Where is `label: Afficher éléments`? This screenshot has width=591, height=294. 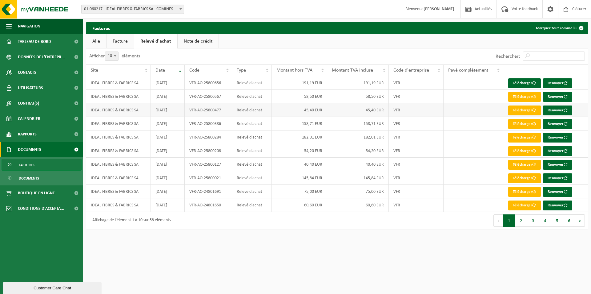
label: Afficher éléments is located at coordinates (115, 56).